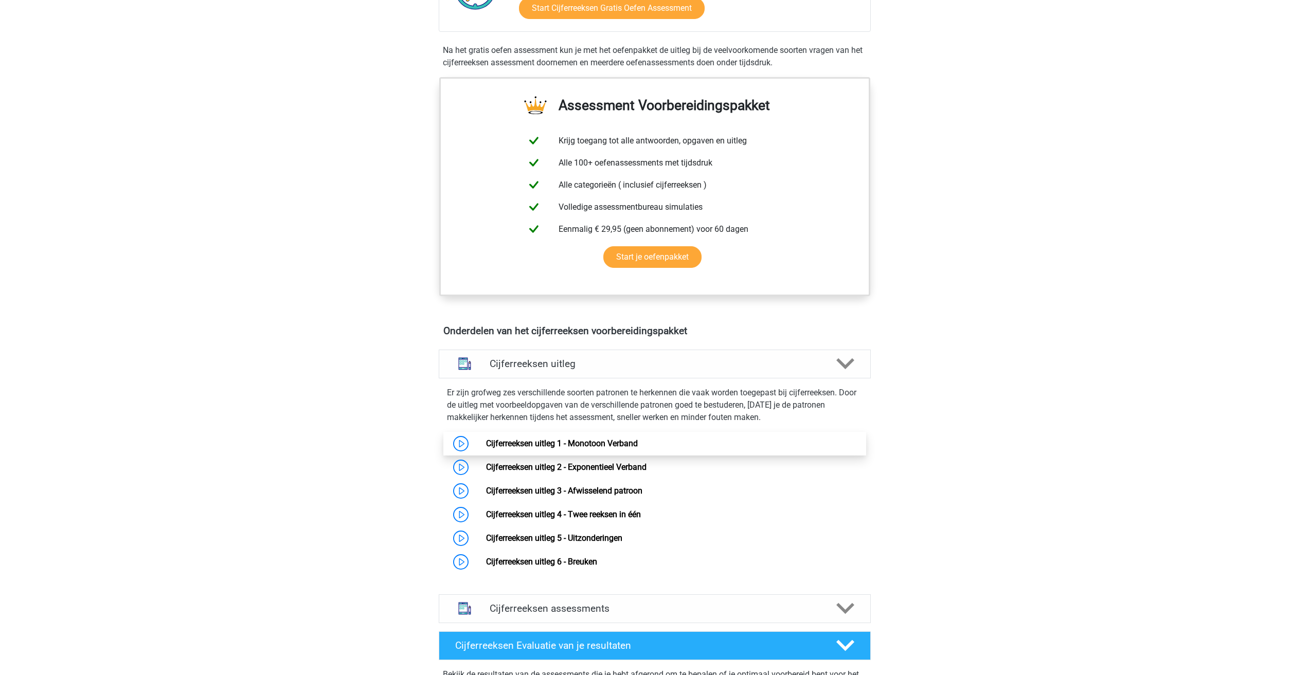 The image size is (1309, 675). What do you see at coordinates (655, 364) in the screenshot?
I see `a: uitleg Cijferreeksen uitleg` at bounding box center [655, 364].